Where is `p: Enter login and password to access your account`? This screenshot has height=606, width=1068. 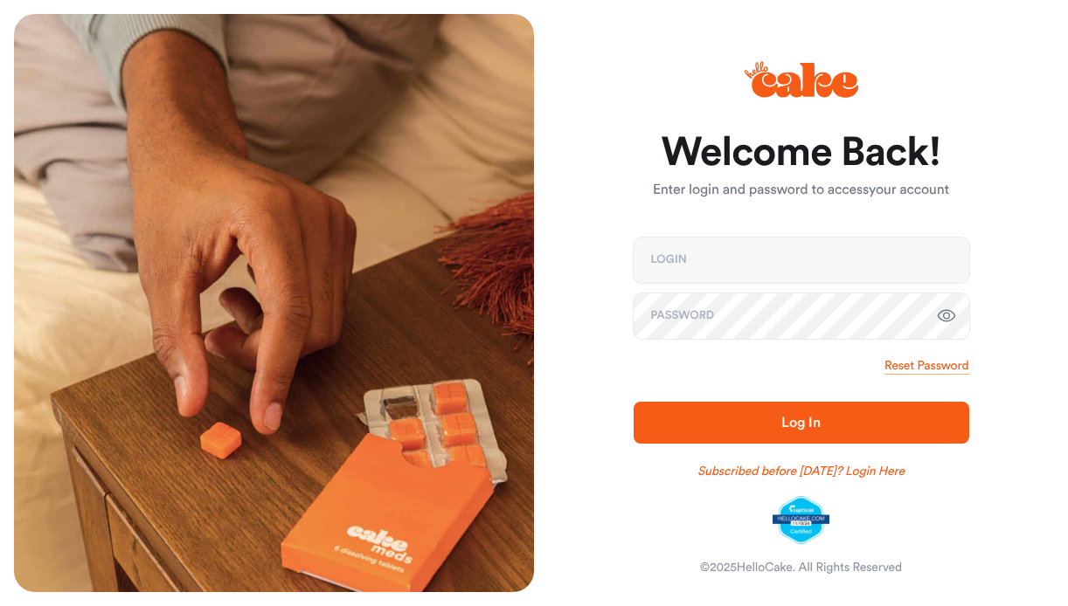
p: Enter login and password to access your account is located at coordinates (801, 190).